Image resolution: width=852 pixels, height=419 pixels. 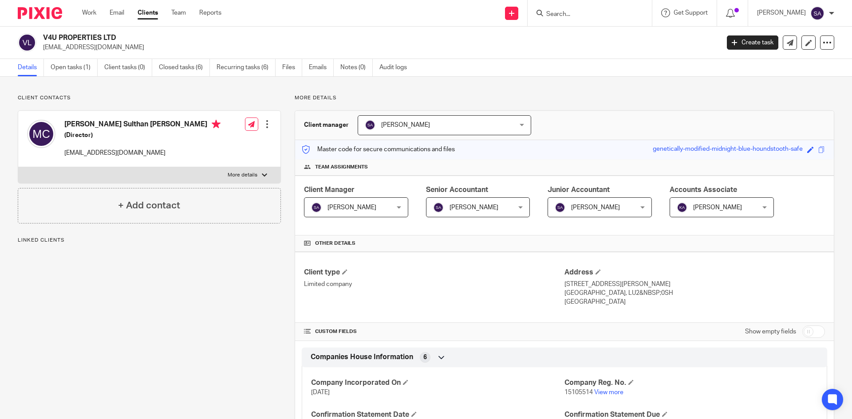 I want to click on p: Linked clients, so click(x=149, y=241).